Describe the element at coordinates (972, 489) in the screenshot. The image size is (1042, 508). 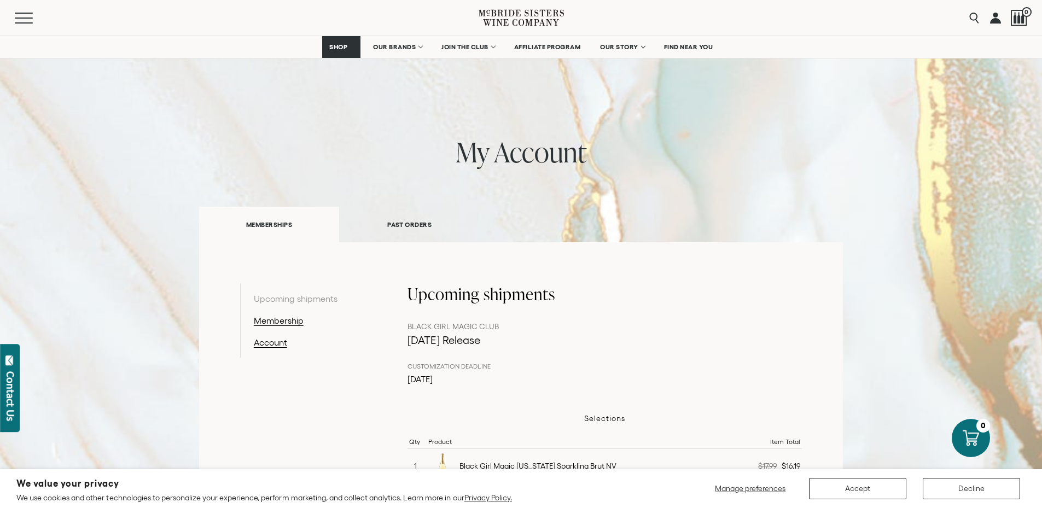
I see `button: Decline` at that location.